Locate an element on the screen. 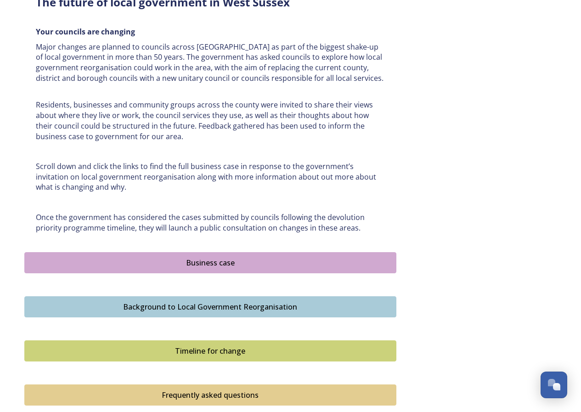 The width and height of the screenshot is (581, 412). button: Open Chat is located at coordinates (554, 385).